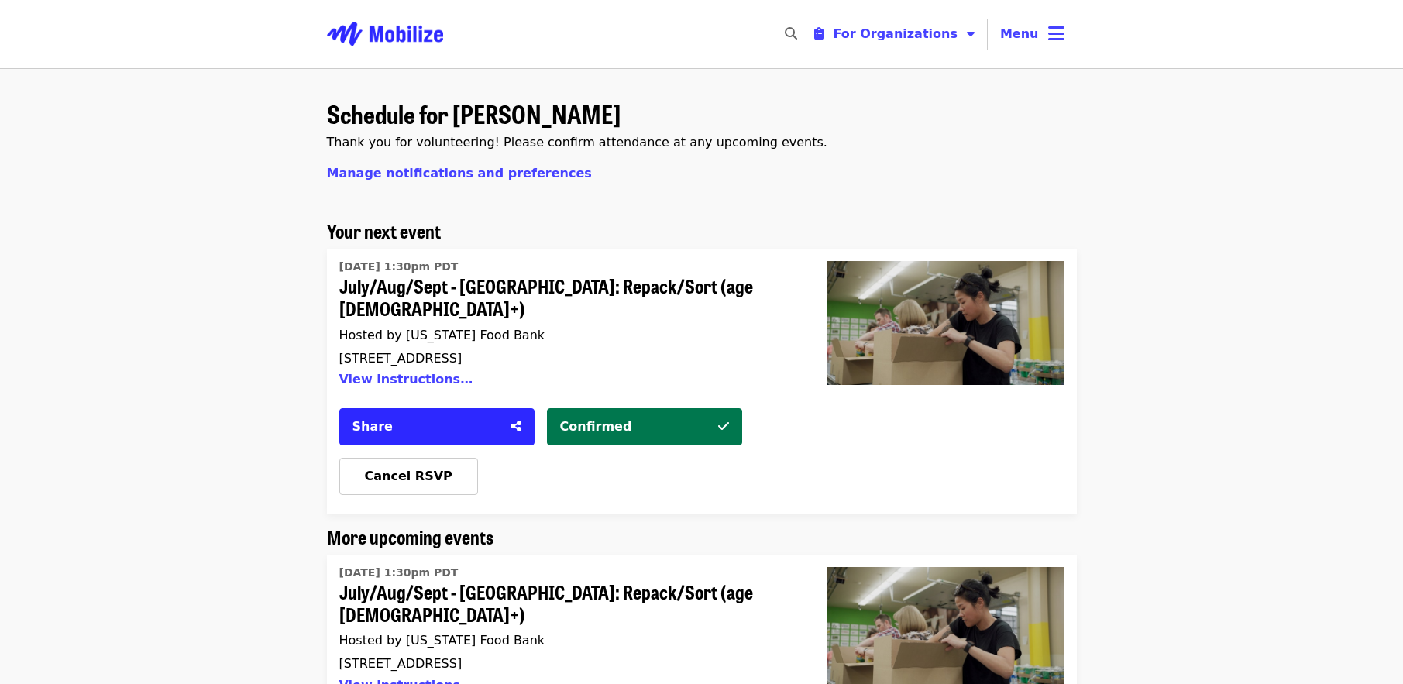 Image resolution: width=1403 pixels, height=684 pixels. What do you see at coordinates (385, 34) in the screenshot?
I see `img: Mobilize - Home` at bounding box center [385, 34].